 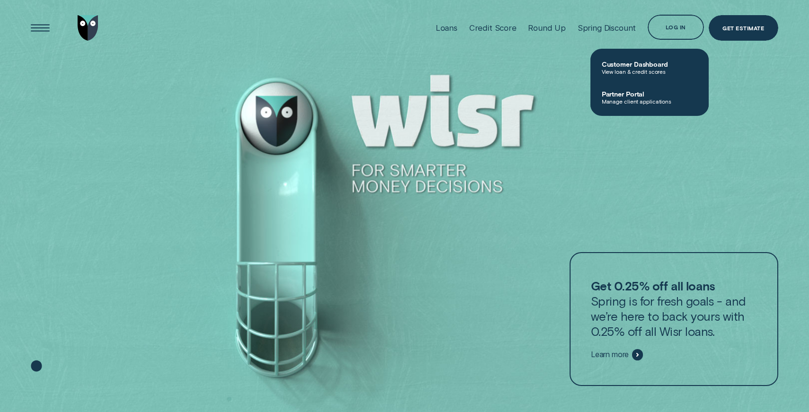 I want to click on span: Customer Dashboard, so click(x=650, y=64).